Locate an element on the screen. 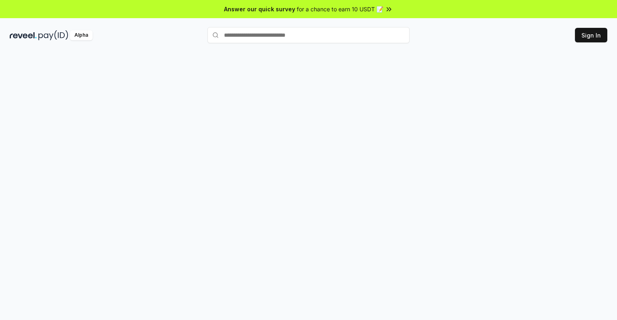  img: pay_id is located at coordinates (53, 35).